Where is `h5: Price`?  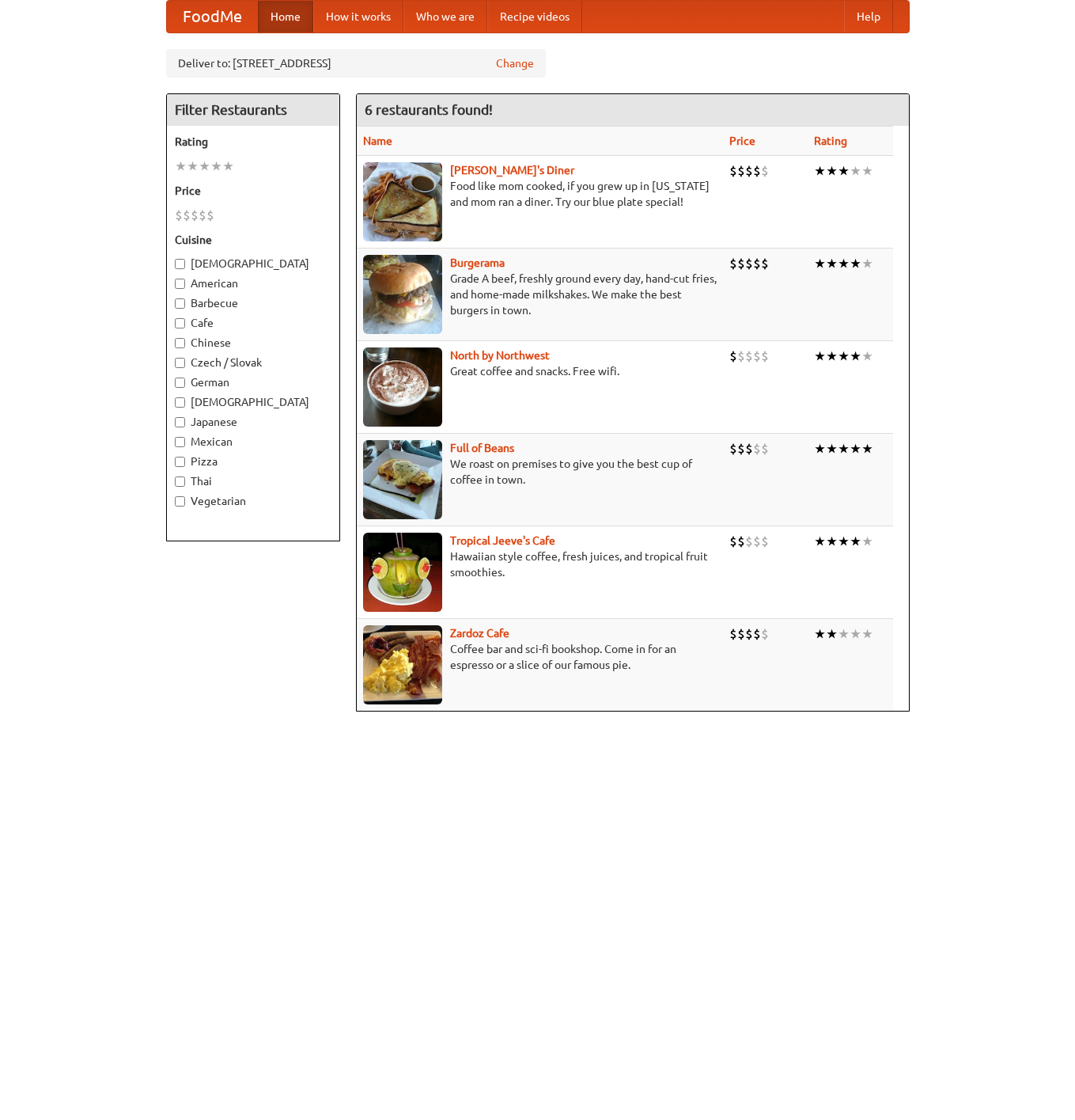 h5: Price is located at coordinates (253, 190).